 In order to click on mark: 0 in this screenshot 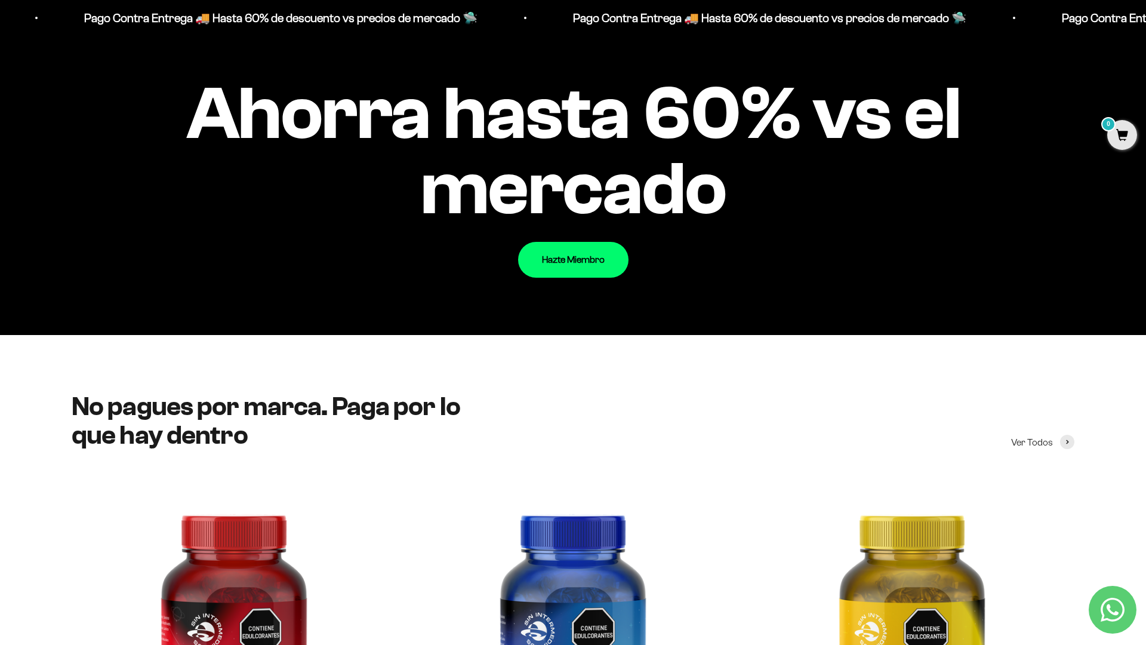, I will do `click(1108, 124)`.